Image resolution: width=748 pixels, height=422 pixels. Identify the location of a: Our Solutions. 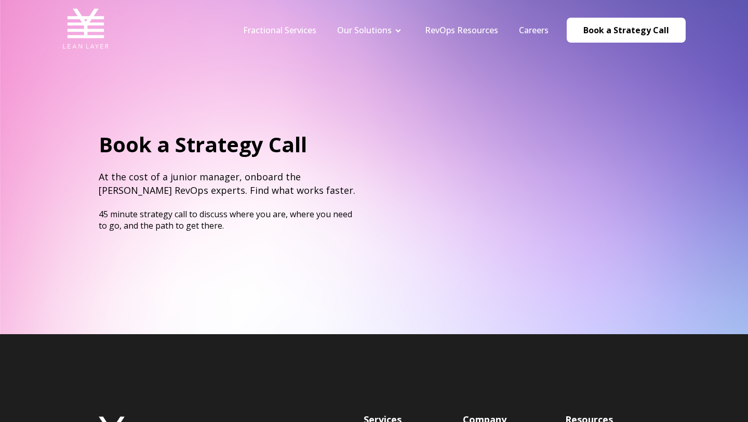
(364, 30).